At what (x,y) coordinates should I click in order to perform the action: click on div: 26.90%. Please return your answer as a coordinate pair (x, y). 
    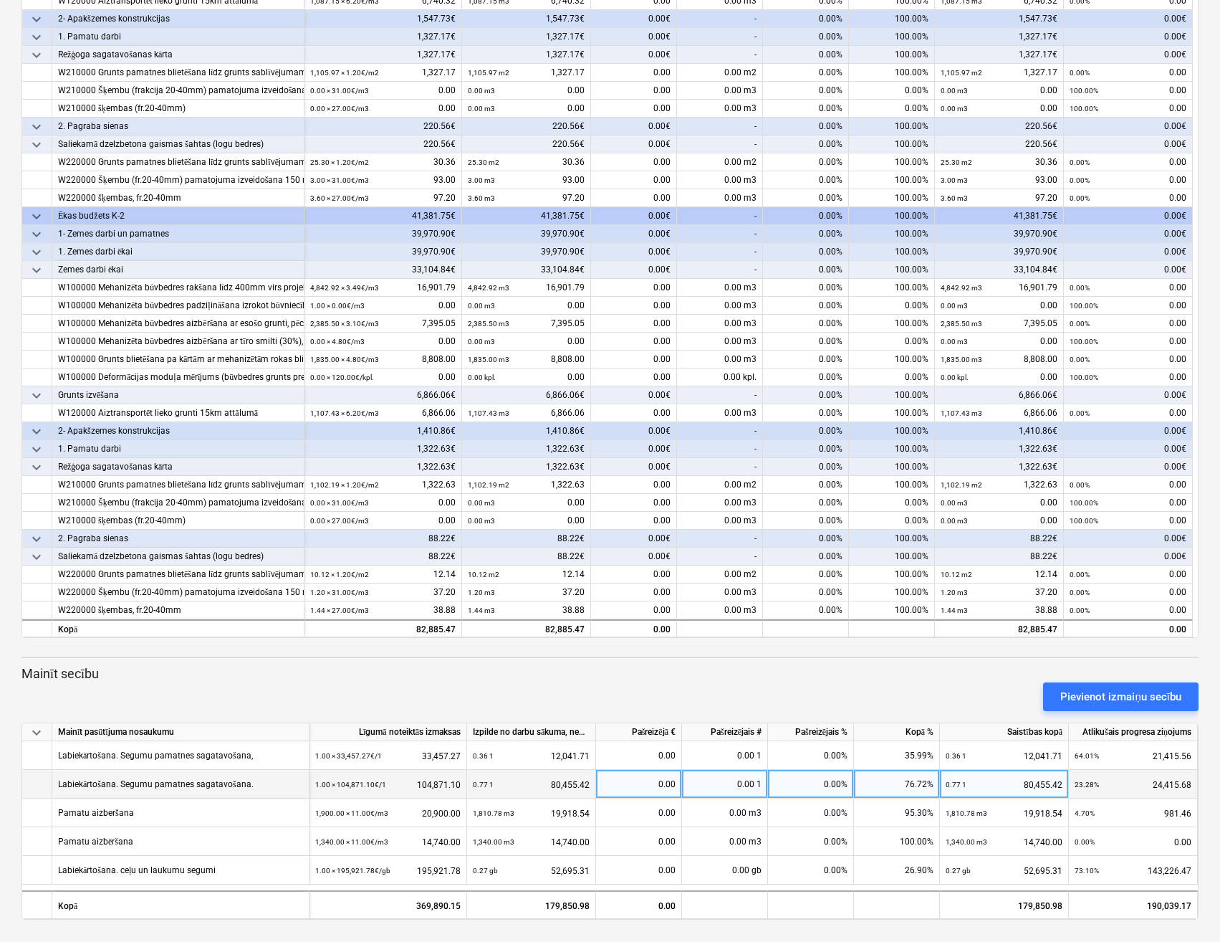
    Looking at the image, I should click on (897, 870).